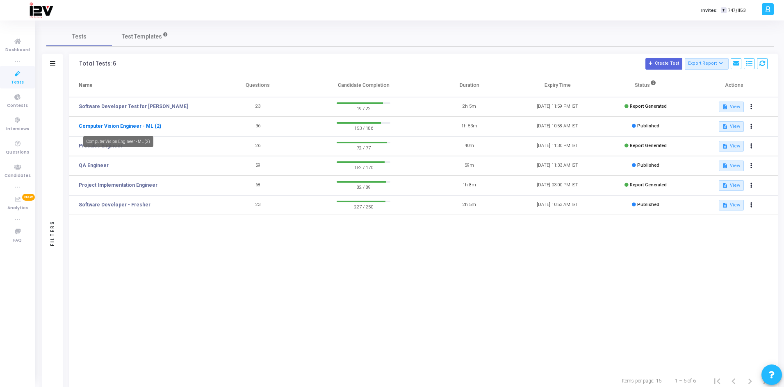 The width and height of the screenshot is (784, 387). I want to click on div: 1 – 6 of 6, so click(685, 381).